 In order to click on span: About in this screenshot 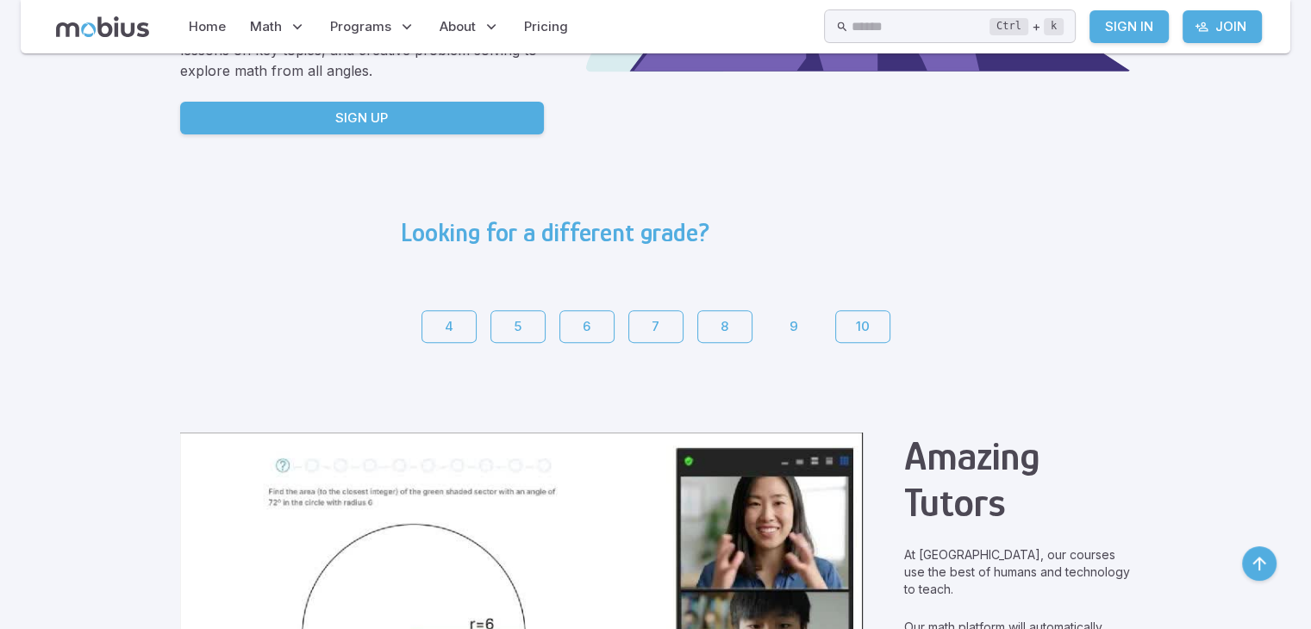, I will do `click(458, 27)`.